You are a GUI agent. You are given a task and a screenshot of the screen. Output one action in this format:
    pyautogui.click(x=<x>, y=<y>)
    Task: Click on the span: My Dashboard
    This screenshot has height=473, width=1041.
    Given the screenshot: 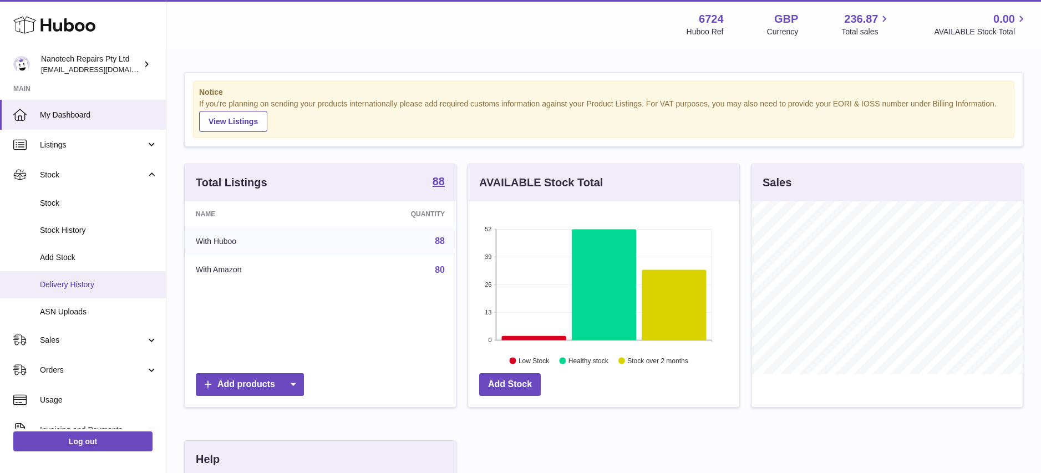 What is the action you would take?
    pyautogui.click(x=99, y=115)
    